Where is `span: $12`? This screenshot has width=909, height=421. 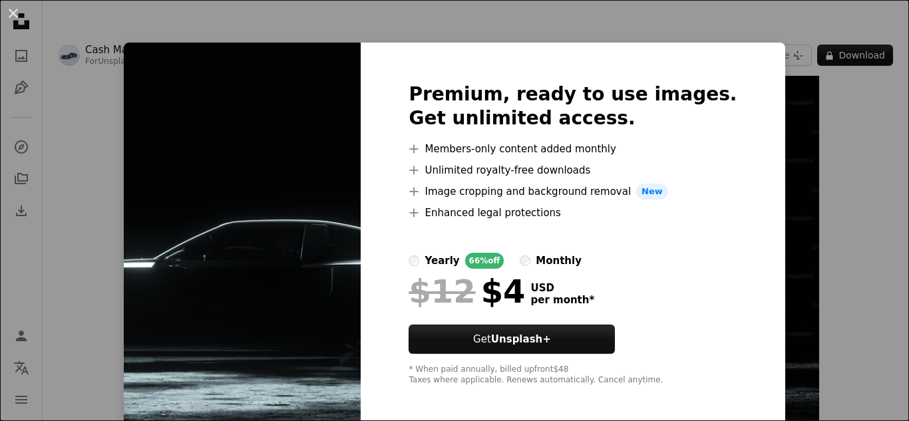
span: $12 is located at coordinates (442, 291).